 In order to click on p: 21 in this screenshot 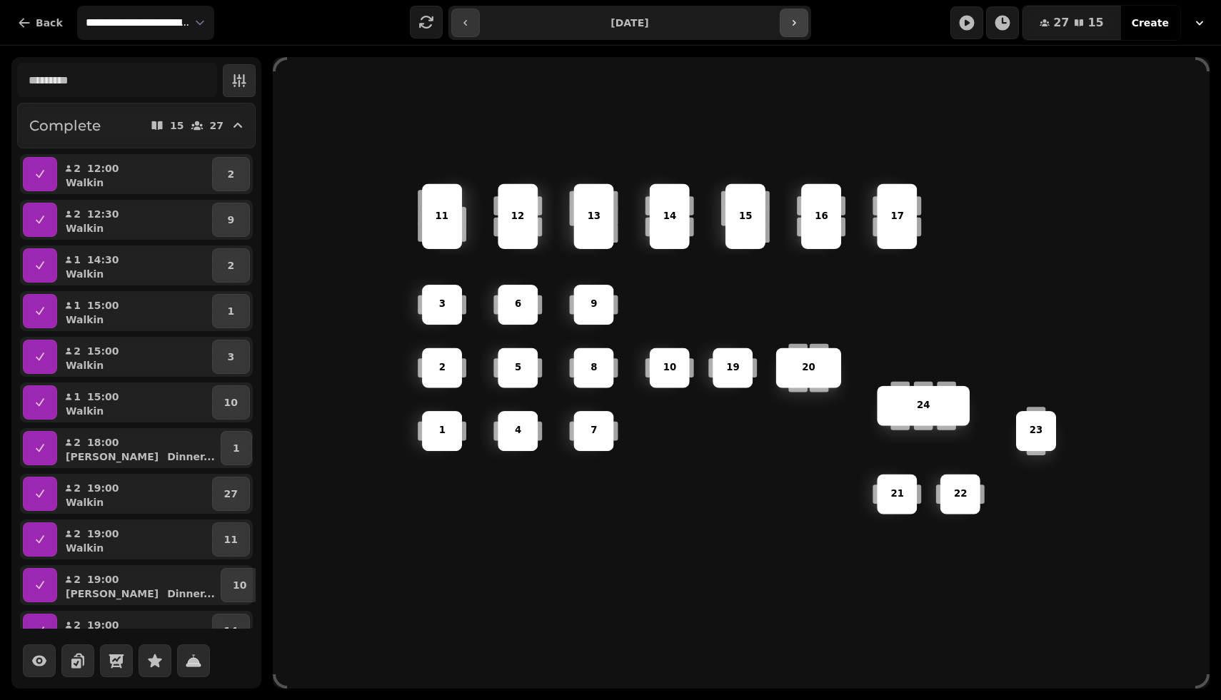, I will do `click(897, 494)`.